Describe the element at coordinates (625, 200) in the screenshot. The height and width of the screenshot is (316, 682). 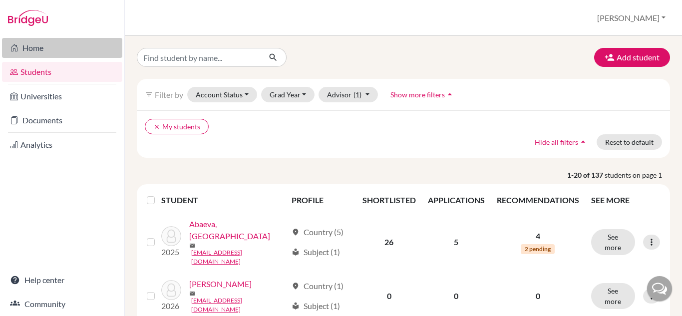
I see `th: SEE MORE` at that location.